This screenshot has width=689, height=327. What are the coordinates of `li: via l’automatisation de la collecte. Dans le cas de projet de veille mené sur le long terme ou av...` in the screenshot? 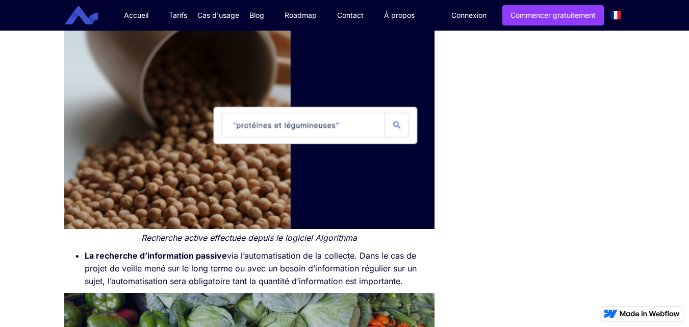 It's located at (260, 268).